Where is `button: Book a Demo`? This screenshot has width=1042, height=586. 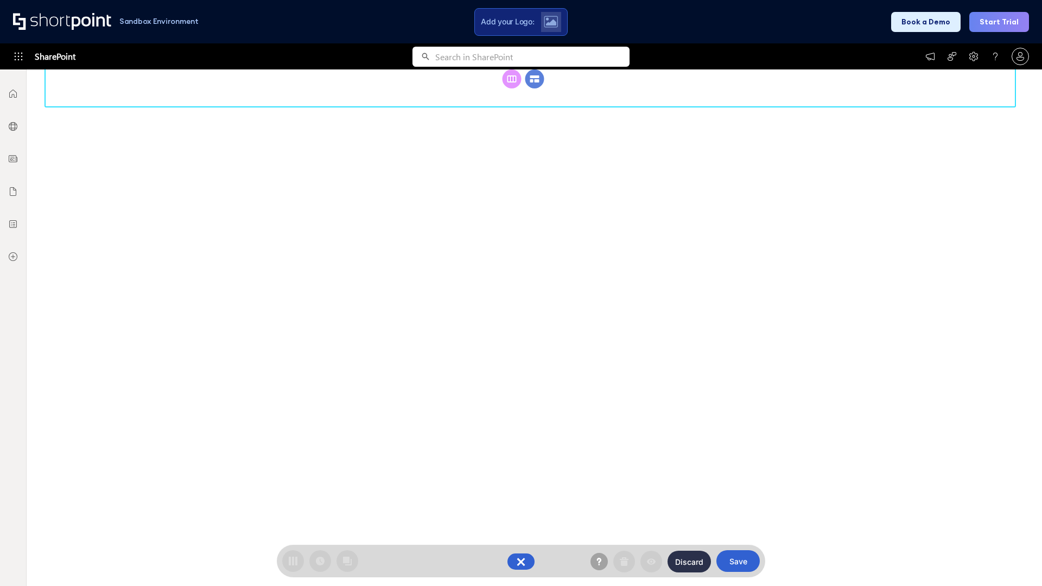 button: Book a Demo is located at coordinates (926, 22).